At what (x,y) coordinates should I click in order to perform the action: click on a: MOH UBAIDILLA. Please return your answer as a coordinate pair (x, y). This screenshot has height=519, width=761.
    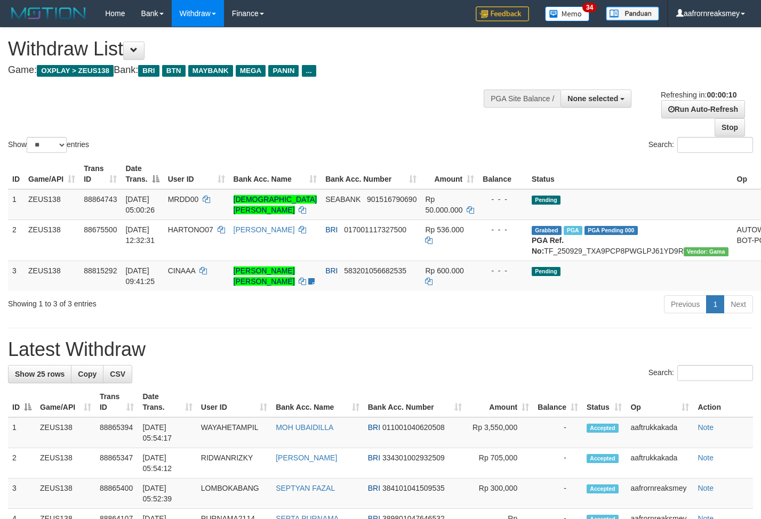
    Looking at the image, I should click on (304, 428).